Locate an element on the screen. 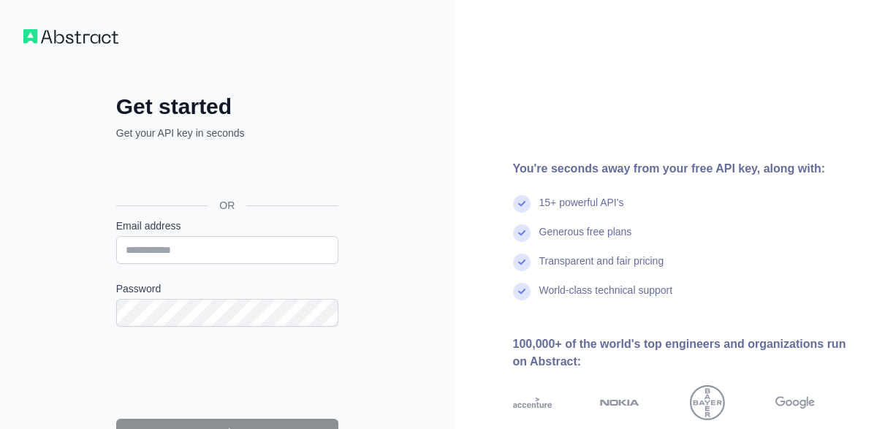  img: google is located at coordinates (795, 403).